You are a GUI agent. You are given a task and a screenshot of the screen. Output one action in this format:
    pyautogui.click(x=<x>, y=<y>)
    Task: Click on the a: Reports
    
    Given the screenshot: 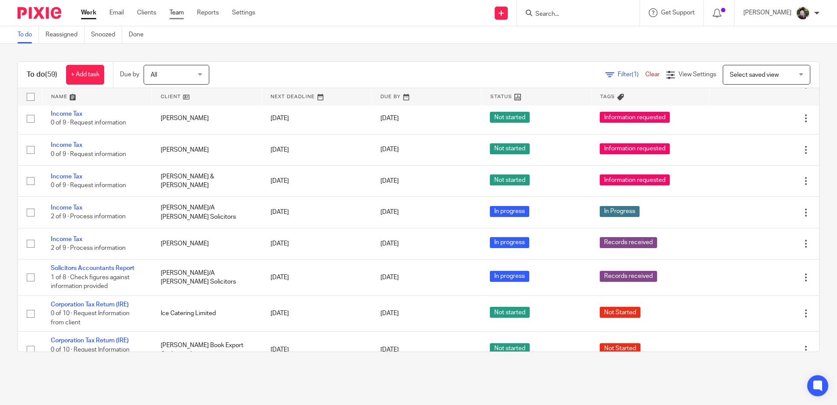 What is the action you would take?
    pyautogui.click(x=208, y=13)
    